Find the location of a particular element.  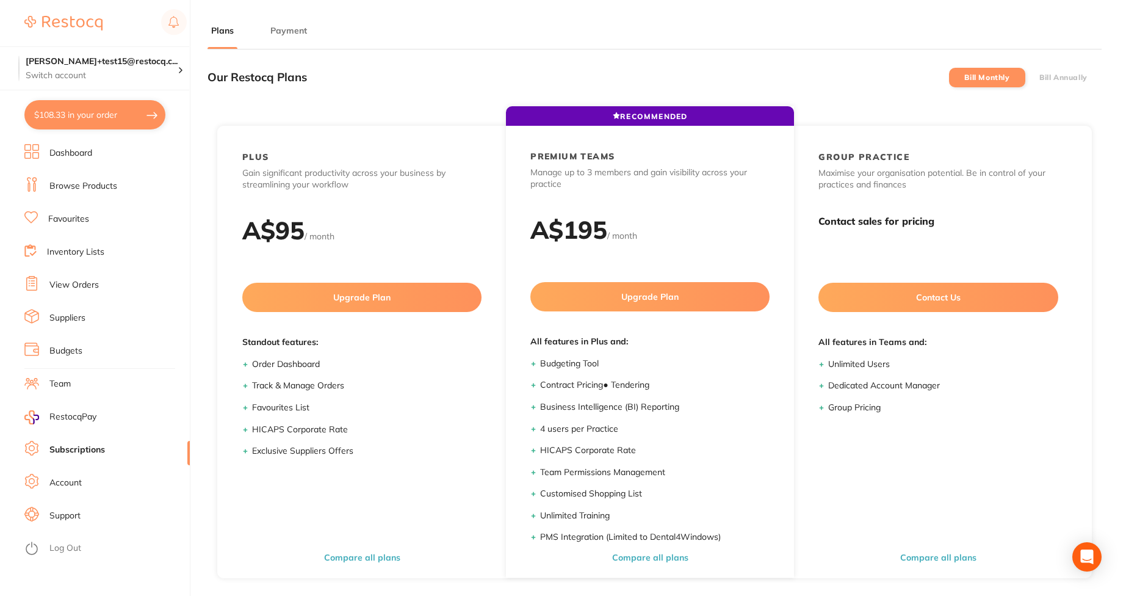

img: RestocqPay is located at coordinates (32, 417).